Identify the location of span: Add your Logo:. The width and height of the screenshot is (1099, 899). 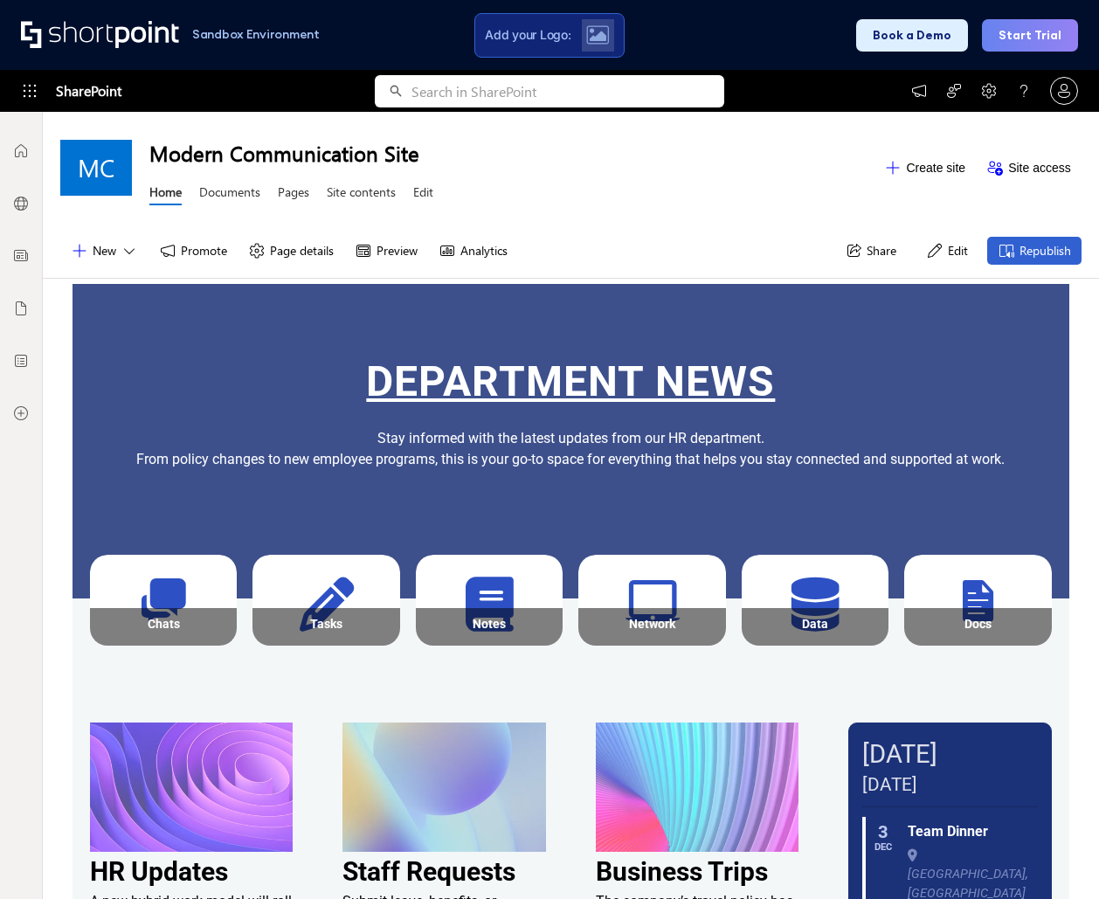
(528, 35).